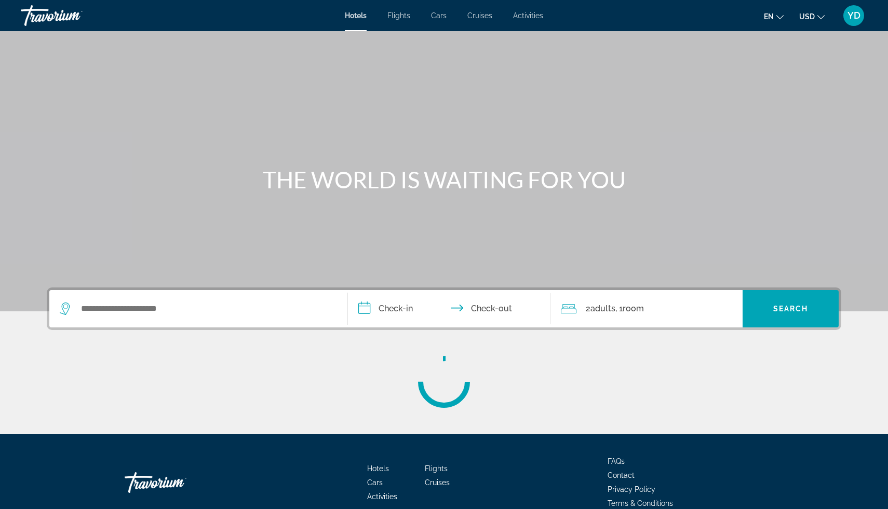 This screenshot has height=509, width=888. I want to click on span: Adults, so click(603, 308).